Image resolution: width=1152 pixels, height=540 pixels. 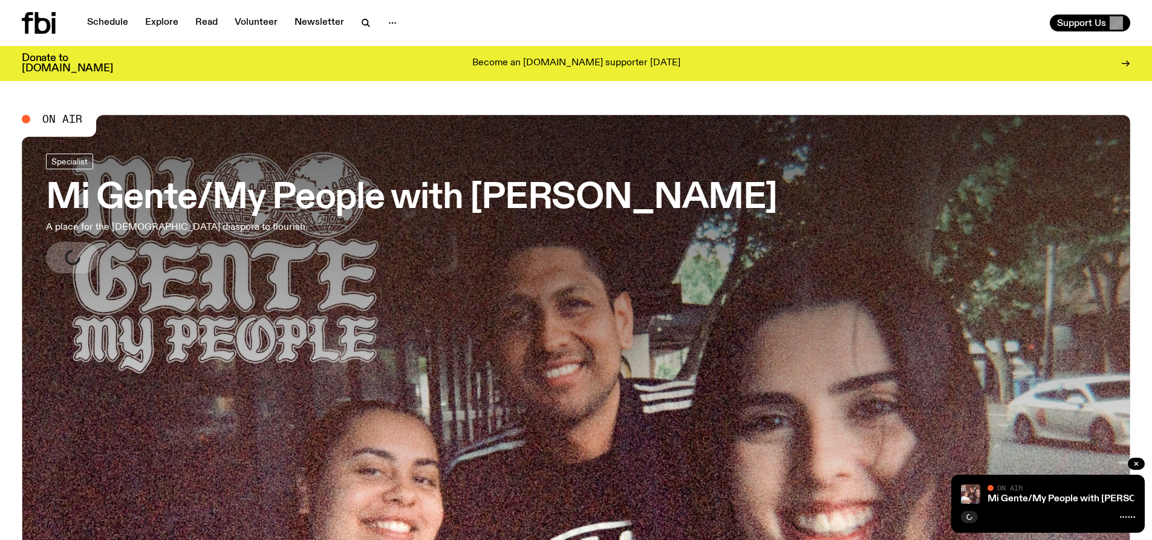 I want to click on a: Newsletter, so click(x=319, y=23).